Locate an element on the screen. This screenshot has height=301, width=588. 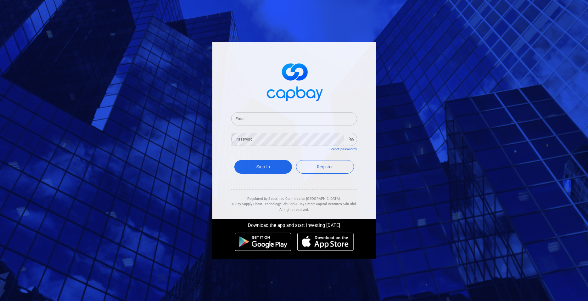
span: Register is located at coordinates (325, 167).